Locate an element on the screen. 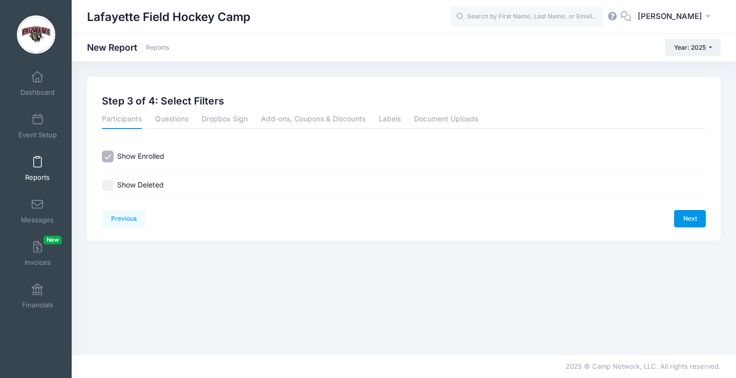 The height and width of the screenshot is (378, 736). img: Lafayette Field Hockey Camp is located at coordinates (36, 34).